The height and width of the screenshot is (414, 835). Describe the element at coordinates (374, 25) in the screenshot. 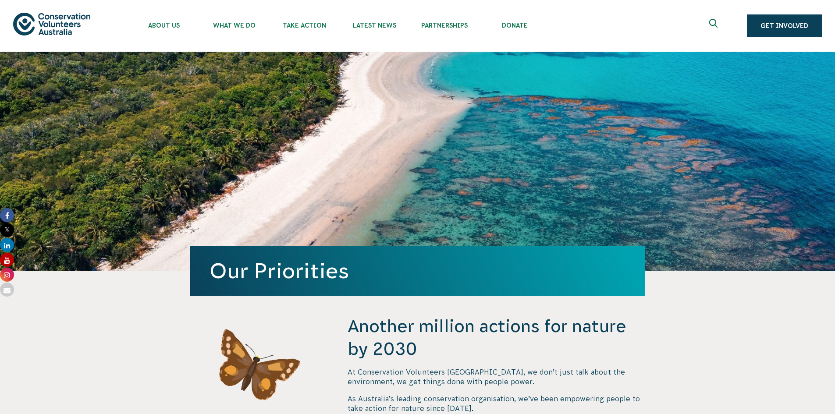

I see `span: Latest News` at that location.